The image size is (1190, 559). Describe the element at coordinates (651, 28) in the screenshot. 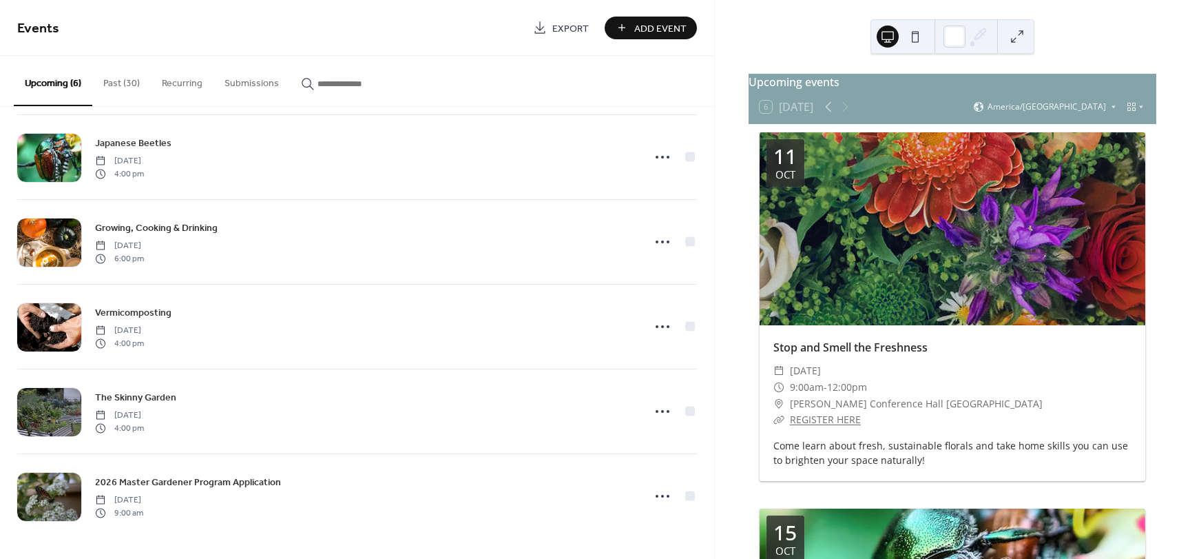

I see `button: Add Event` at that location.